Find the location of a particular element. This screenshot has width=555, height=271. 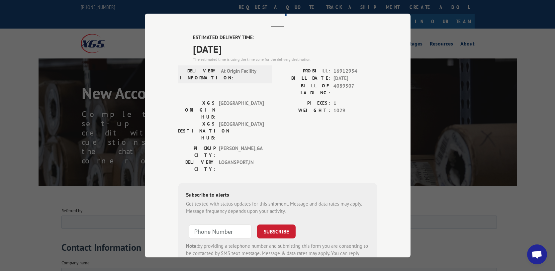

label: DELIVERY INFORMATION: is located at coordinates (199, 74).